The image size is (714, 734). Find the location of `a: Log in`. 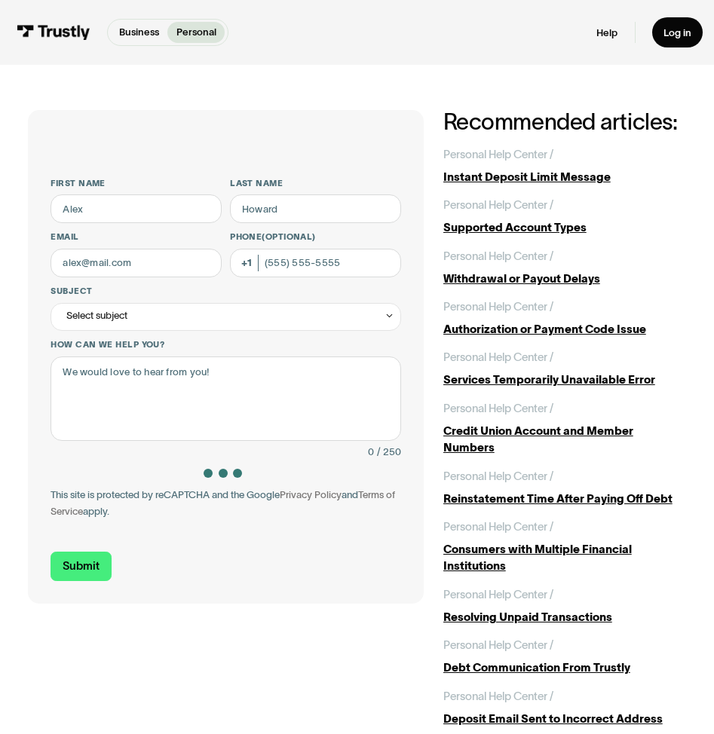

a: Log in is located at coordinates (677, 32).